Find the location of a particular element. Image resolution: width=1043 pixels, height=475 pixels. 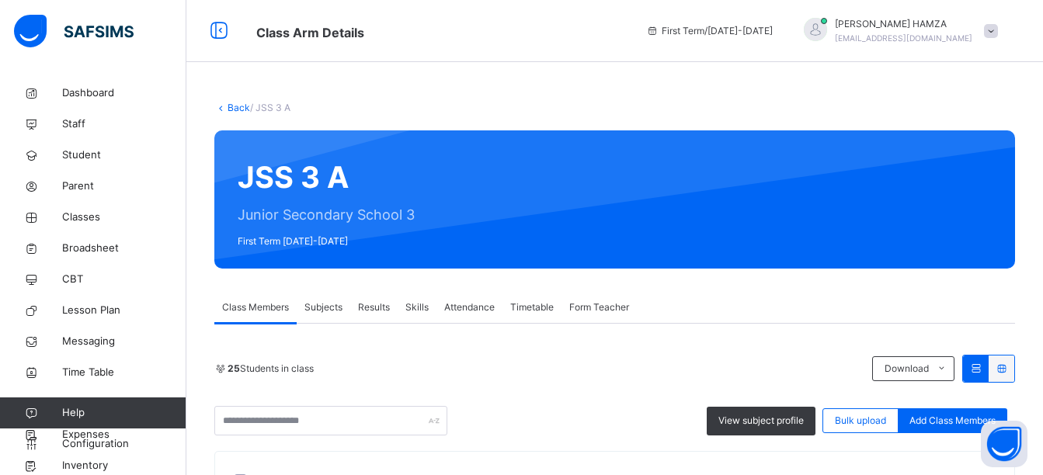

span: Help is located at coordinates (124, 413).